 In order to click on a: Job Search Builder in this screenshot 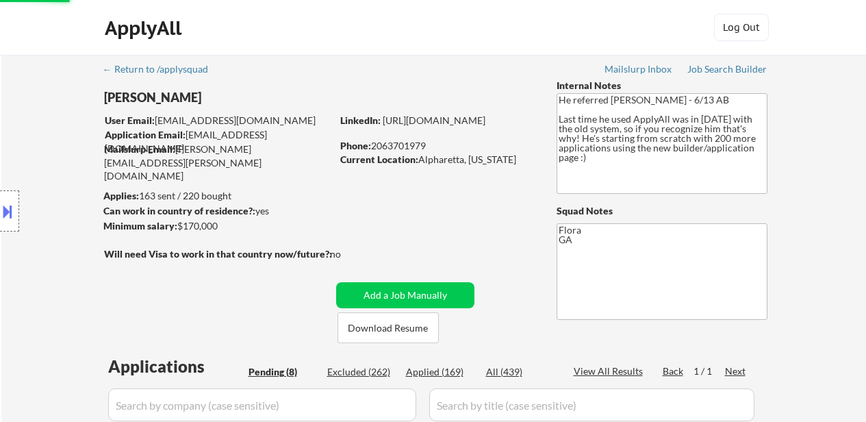, I will do `click(727, 71)`.